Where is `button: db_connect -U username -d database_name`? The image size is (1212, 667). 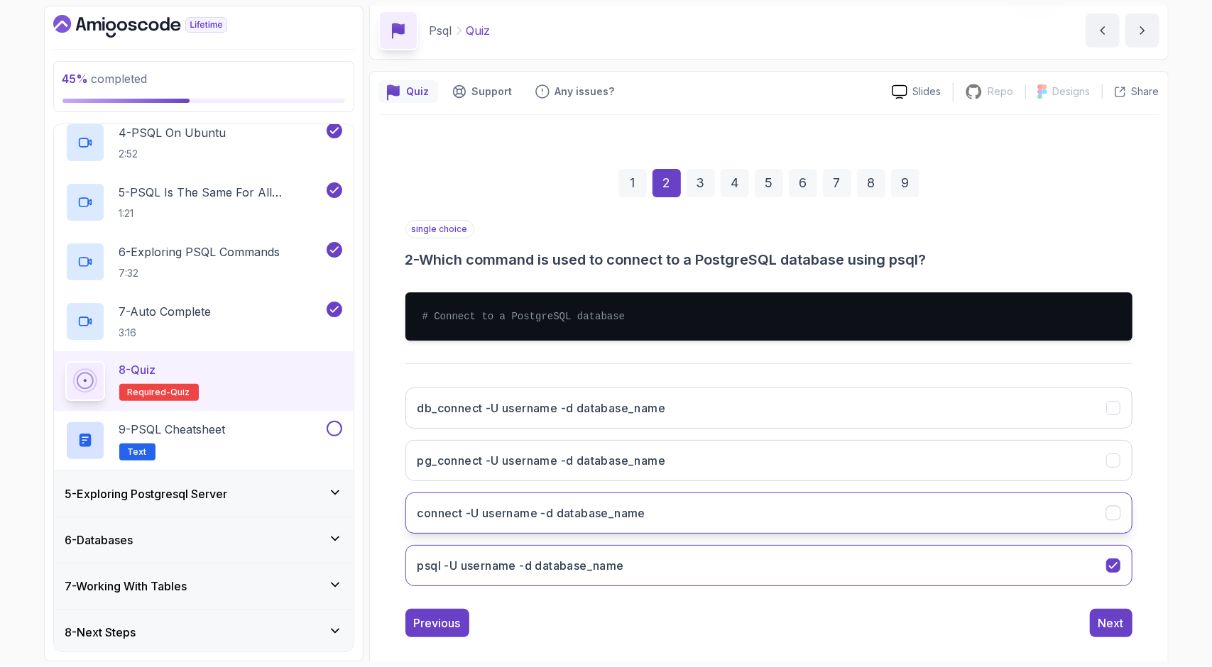
button: db_connect -U username -d database_name is located at coordinates (769, 408).